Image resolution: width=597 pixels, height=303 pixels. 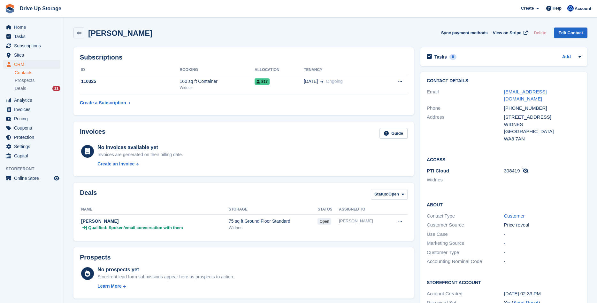 I want to click on div: Accounting Nominal Code, so click(x=465, y=261).